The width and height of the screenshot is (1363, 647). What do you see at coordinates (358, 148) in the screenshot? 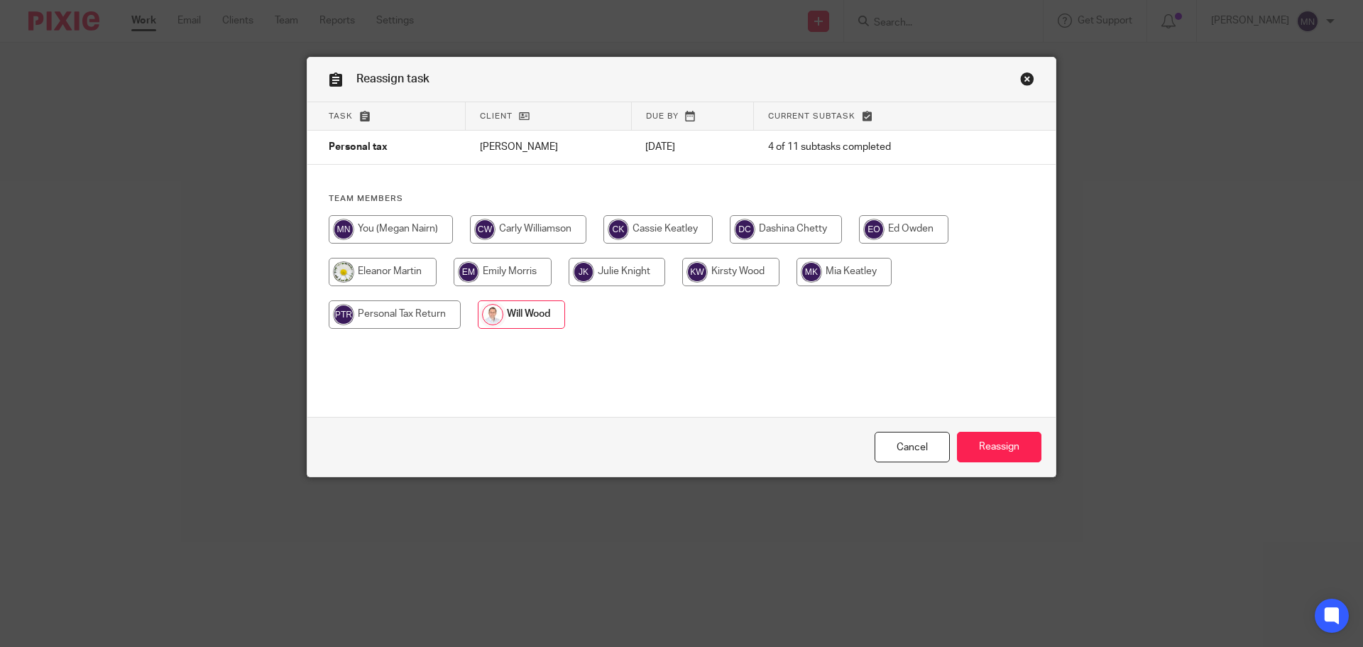
I see `span: Personal tax` at bounding box center [358, 148].